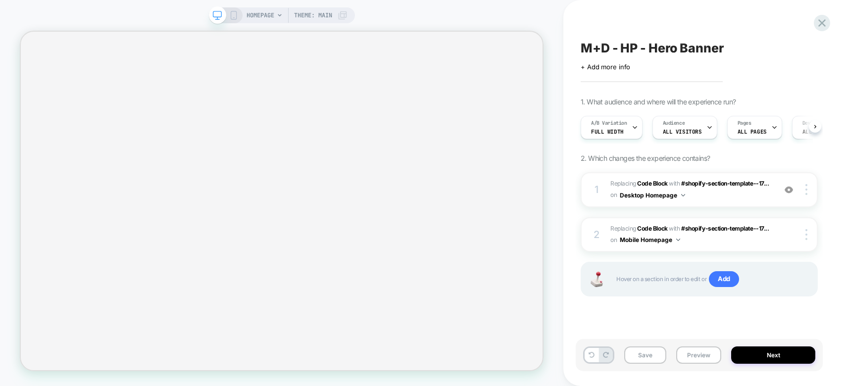 This screenshot has height=386, width=845. What do you see at coordinates (650, 240) in the screenshot?
I see `button: Mobile Homepage` at bounding box center [650, 240].